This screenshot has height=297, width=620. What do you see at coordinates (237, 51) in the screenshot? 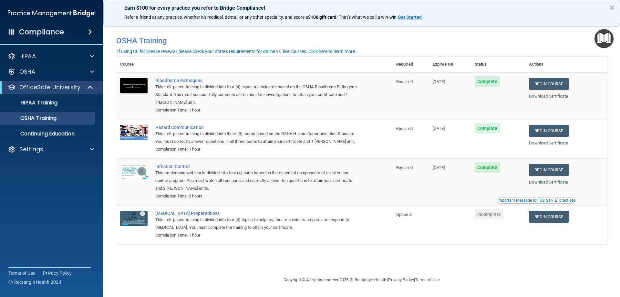
I see `button: If using CE for license renewal, please check your state's requirements for online vs. live cours...` at bounding box center [237, 51].